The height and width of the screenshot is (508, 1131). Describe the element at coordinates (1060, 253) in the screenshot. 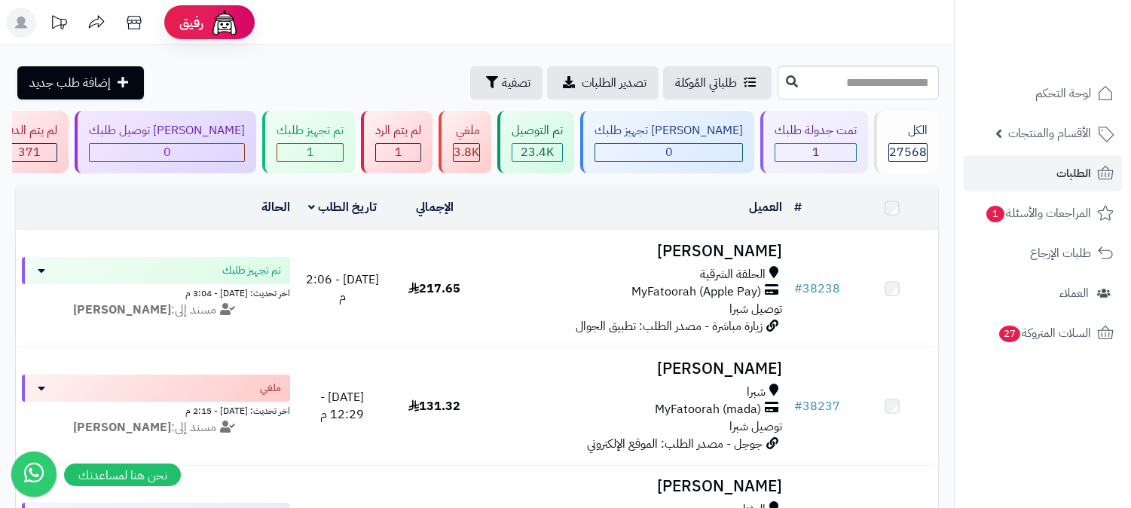

I see `span: طلبات الإرجاع` at that location.